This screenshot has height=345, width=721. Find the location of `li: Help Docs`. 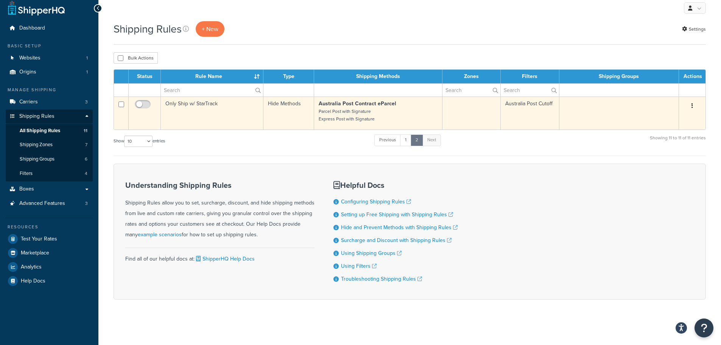

li: Help Docs is located at coordinates (49, 281).